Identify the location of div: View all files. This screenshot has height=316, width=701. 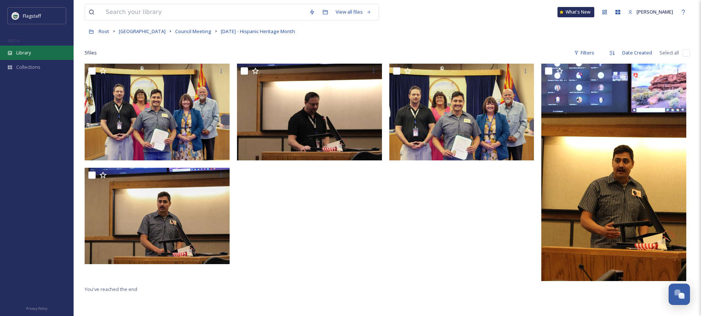
(353, 12).